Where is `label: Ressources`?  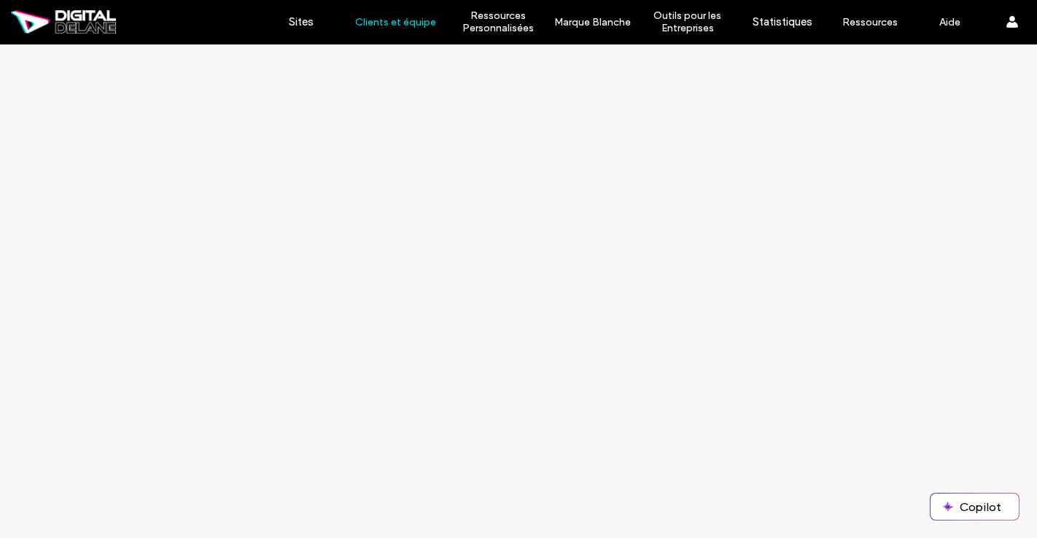
label: Ressources is located at coordinates (870, 22).